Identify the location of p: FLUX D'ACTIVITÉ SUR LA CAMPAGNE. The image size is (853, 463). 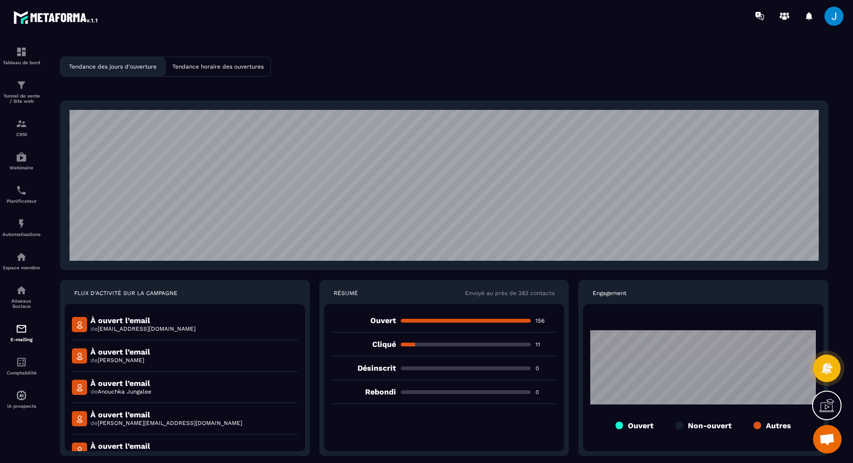
(126, 293).